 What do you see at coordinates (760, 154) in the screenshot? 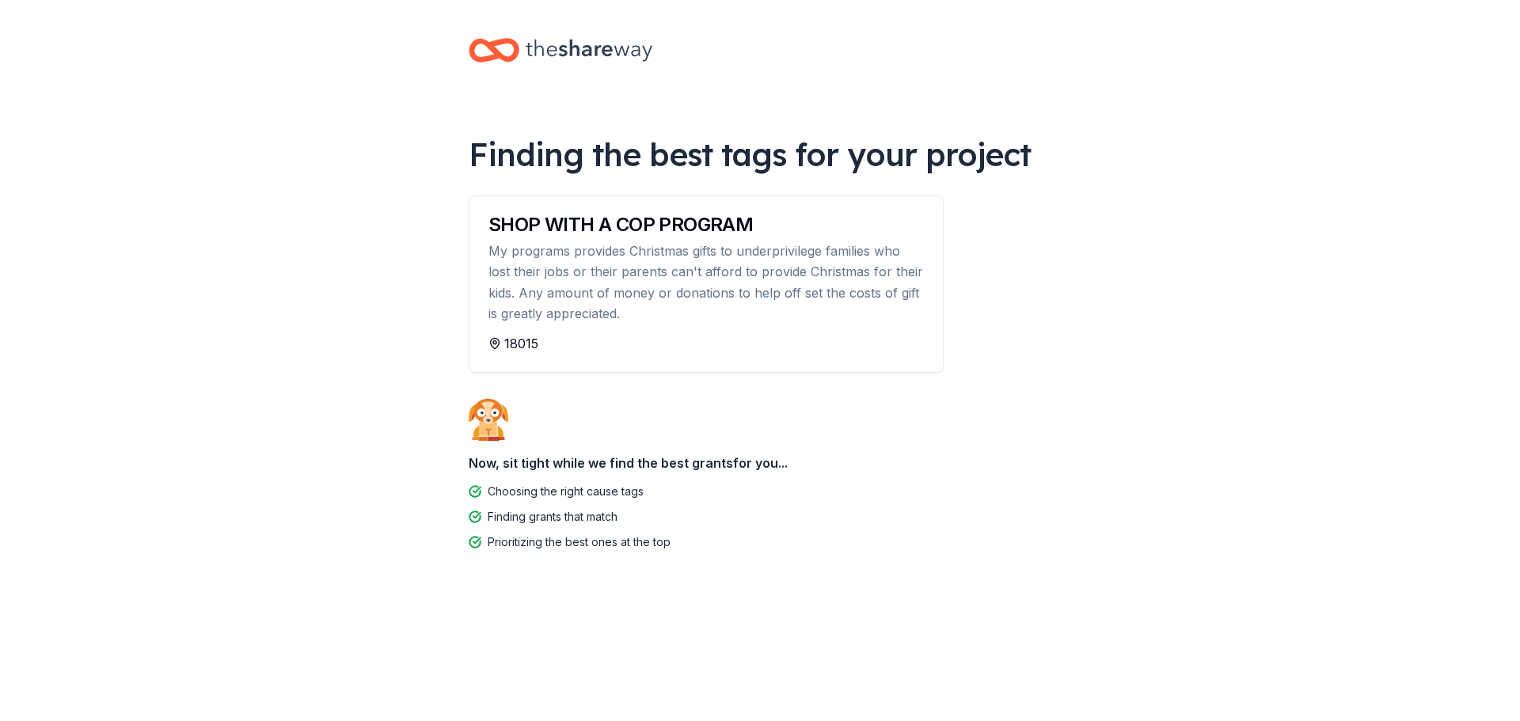
I see `div: Finding the best tags for your project` at bounding box center [760, 154].